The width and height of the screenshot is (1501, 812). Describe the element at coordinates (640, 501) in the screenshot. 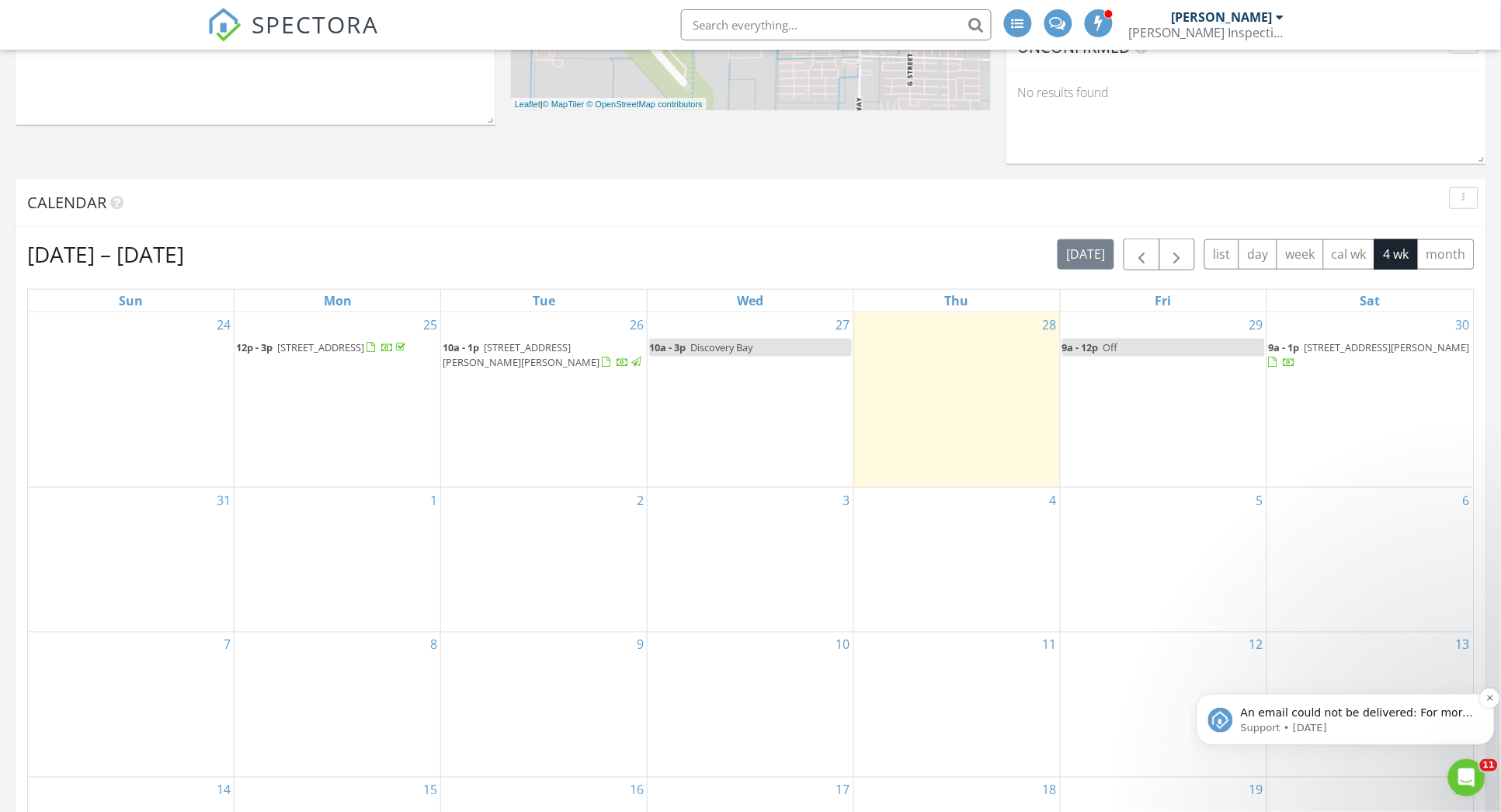

I see `a: Go to September 2, 2025` at that location.